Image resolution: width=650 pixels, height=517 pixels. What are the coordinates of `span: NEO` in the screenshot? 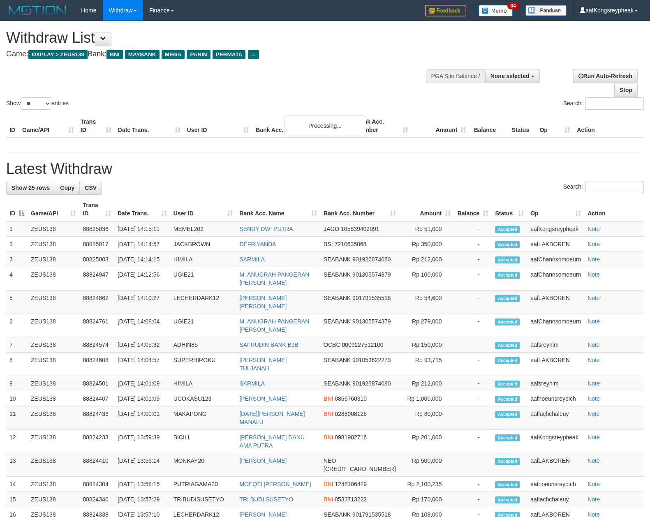 It's located at (330, 461).